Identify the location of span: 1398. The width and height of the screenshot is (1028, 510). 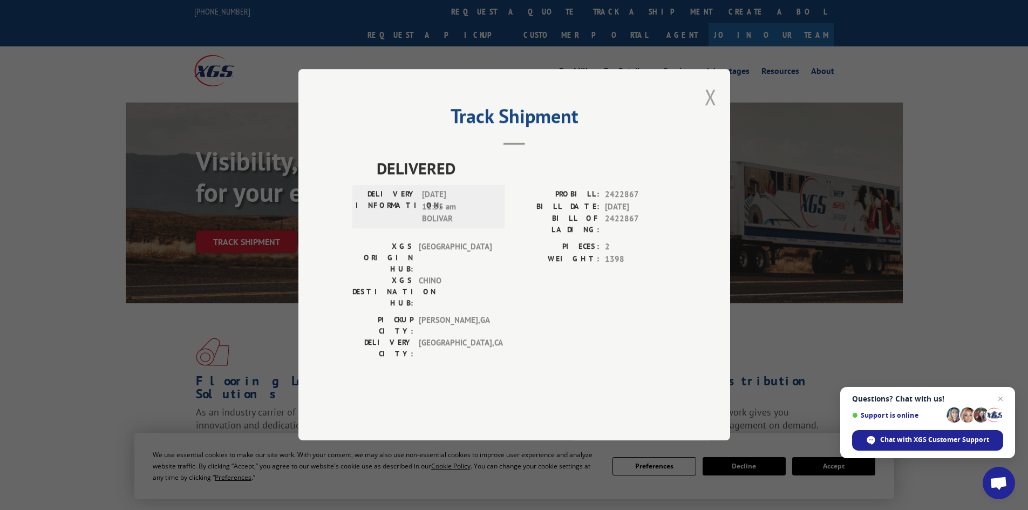
(640, 259).